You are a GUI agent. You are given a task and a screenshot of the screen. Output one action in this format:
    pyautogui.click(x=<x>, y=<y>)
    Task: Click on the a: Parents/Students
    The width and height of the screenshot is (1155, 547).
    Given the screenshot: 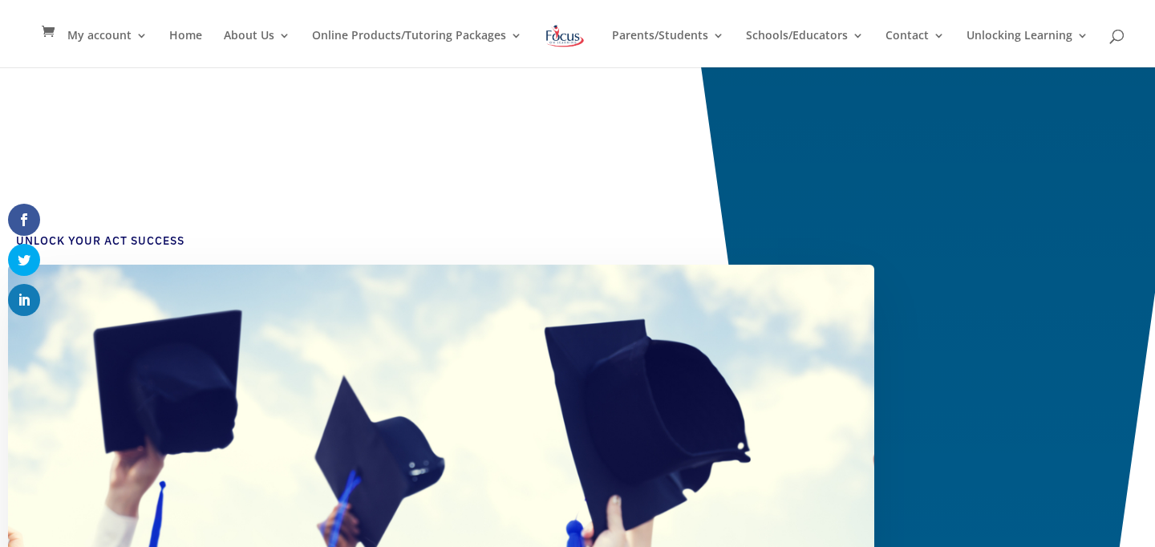 What is the action you would take?
    pyautogui.click(x=668, y=48)
    